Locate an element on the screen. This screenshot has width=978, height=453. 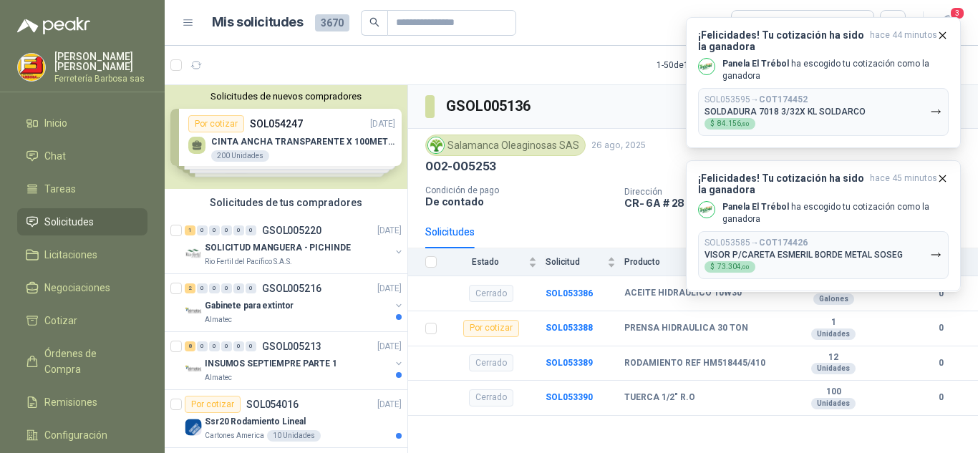
b: TUERCA 1/2" R.O is located at coordinates (659, 398).